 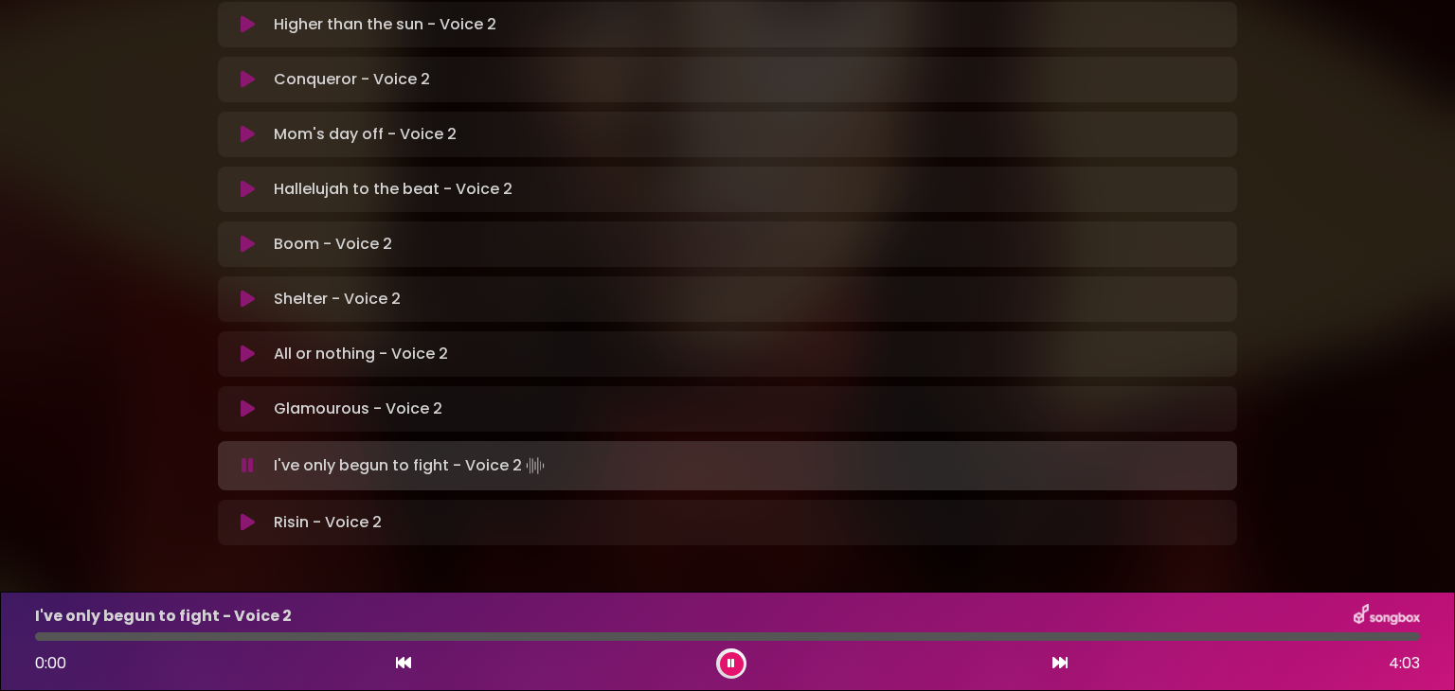 I want to click on p: Hallelujah to the beat - Voice 2, so click(x=393, y=189).